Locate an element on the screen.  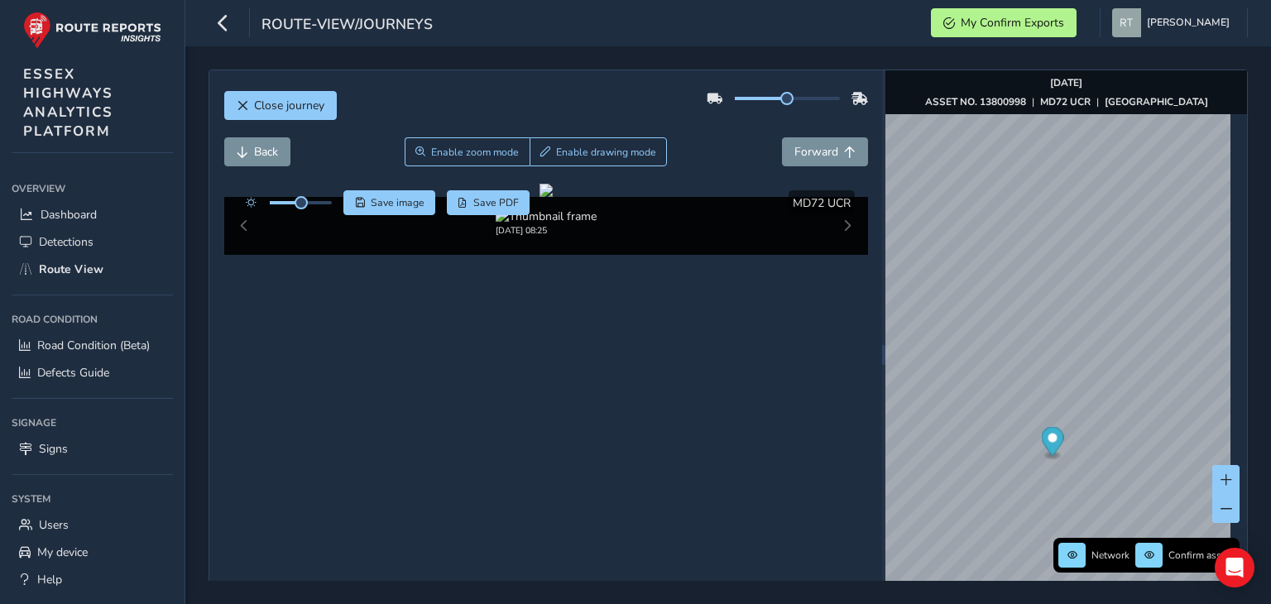
div: Road Condition is located at coordinates (92, 319).